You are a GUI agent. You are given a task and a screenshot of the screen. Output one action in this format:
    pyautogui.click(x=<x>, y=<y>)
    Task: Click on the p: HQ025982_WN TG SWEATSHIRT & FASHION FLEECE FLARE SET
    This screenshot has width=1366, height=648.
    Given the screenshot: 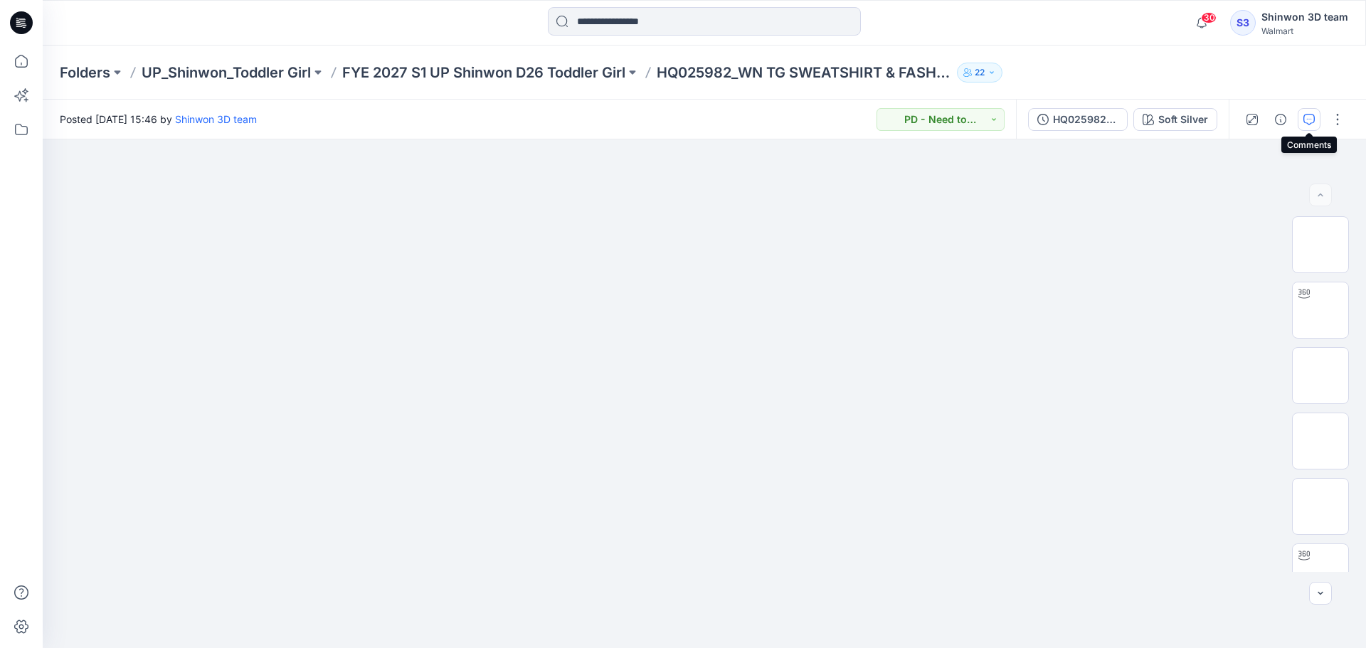 What is the action you would take?
    pyautogui.click(x=804, y=73)
    